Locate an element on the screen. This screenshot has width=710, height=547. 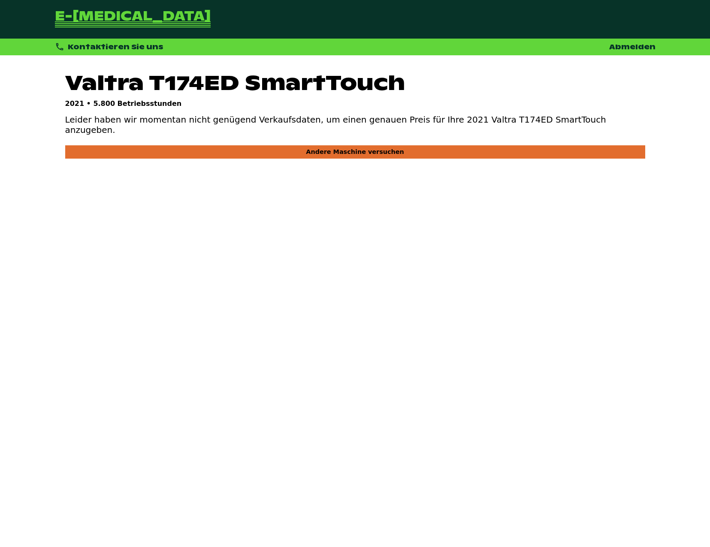
span: Kontaktieren Sie uns is located at coordinates (115, 47).